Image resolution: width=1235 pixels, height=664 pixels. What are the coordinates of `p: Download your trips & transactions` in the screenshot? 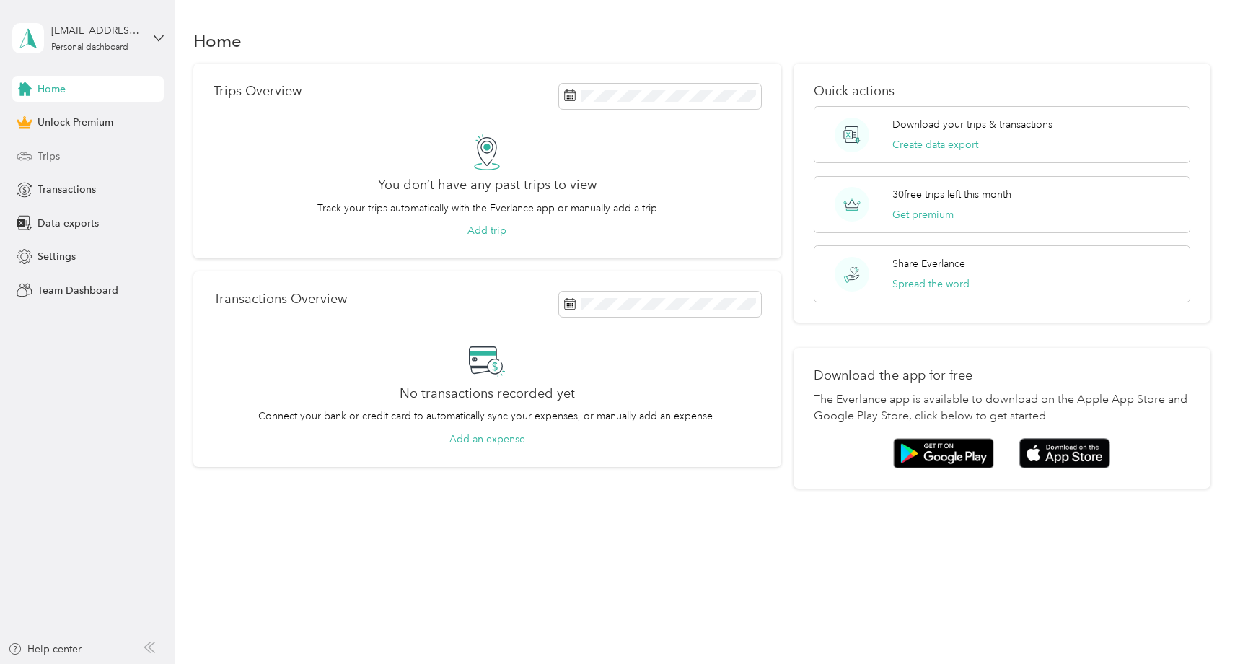 It's located at (972, 124).